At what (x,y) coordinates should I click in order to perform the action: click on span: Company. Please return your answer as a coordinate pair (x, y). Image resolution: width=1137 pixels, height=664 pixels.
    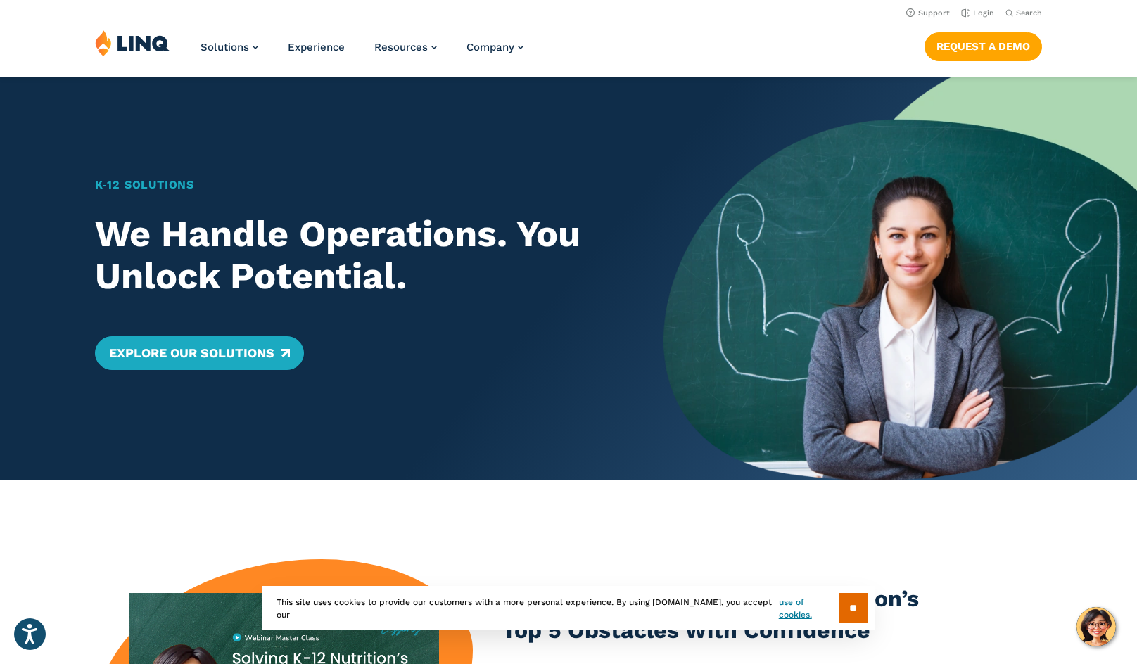
    Looking at the image, I should click on (490, 47).